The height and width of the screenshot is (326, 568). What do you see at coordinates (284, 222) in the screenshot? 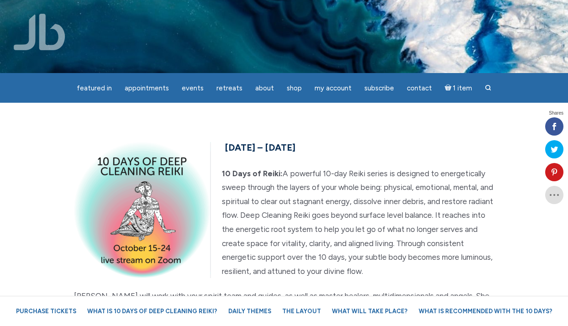
I see `p: A powerful 10-day Reiki series is designed to energetically sweep through the layers of your whol...` at bounding box center [284, 222].